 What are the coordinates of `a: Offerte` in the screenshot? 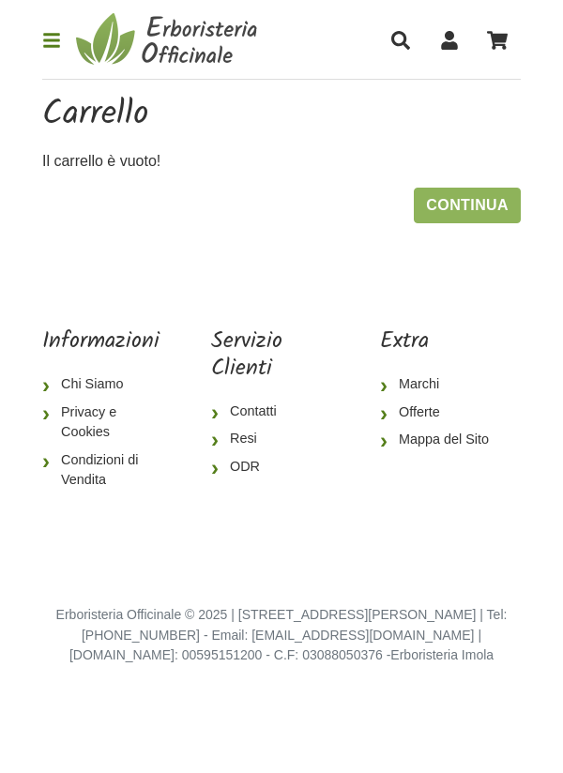 It's located at (450, 413).